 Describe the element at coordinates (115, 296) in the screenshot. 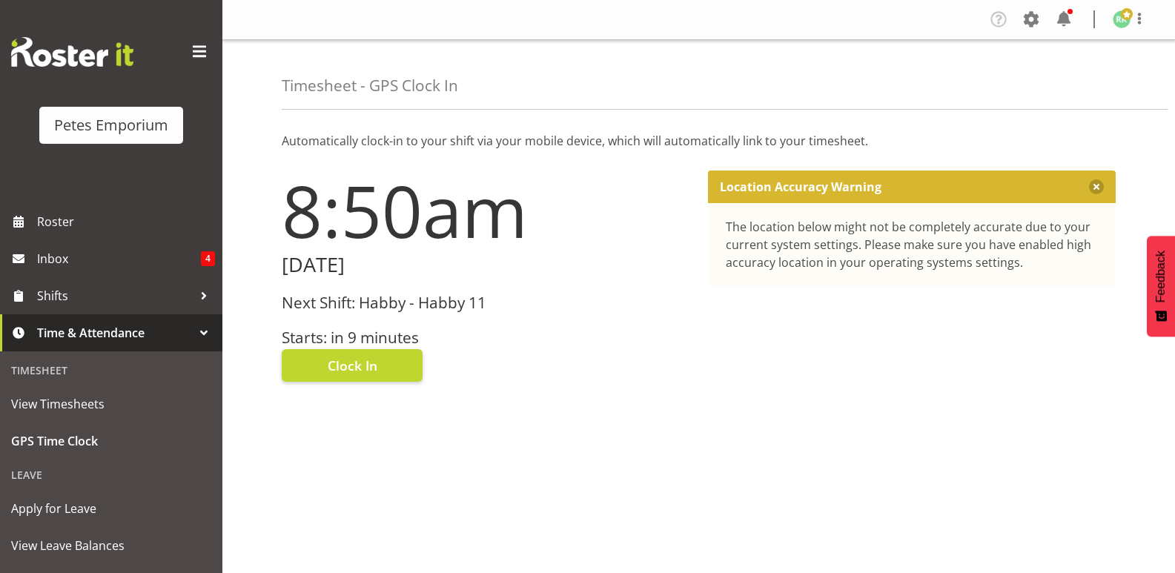

I see `span: Shifts` at that location.